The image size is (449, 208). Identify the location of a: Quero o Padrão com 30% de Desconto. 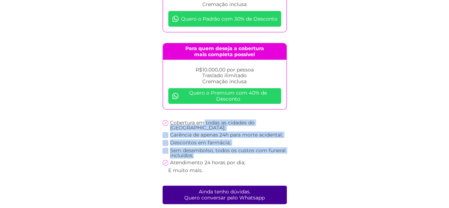
(225, 19).